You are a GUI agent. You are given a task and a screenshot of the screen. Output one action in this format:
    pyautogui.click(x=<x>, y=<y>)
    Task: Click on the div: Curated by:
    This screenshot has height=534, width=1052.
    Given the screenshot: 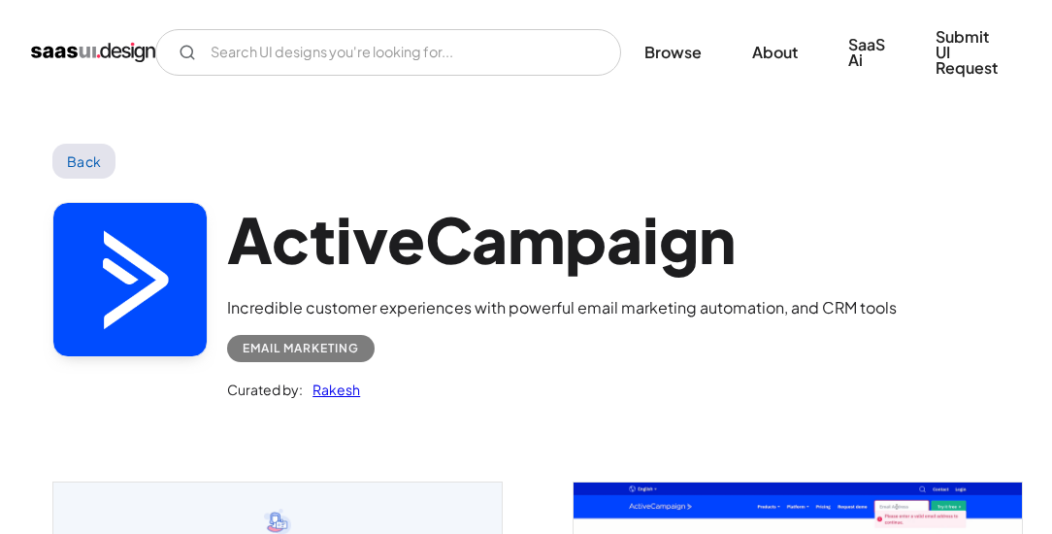 What is the action you would take?
    pyautogui.click(x=265, y=389)
    